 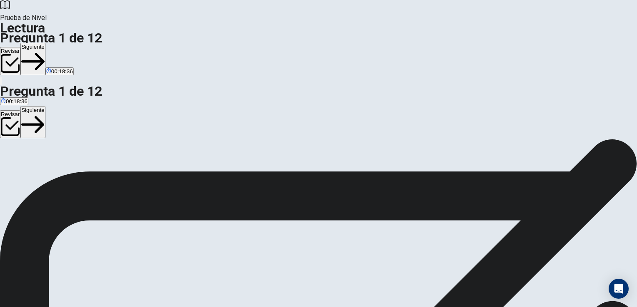 What do you see at coordinates (60, 71) in the screenshot?
I see `button: 00:18:36` at bounding box center [60, 71].